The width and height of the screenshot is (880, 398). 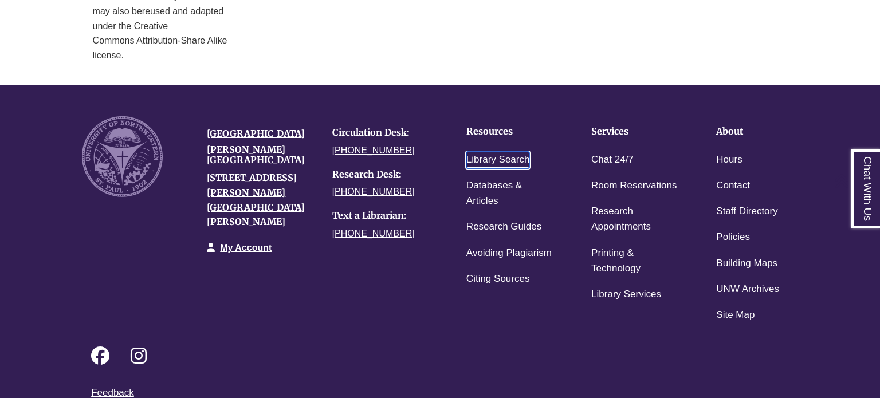 I want to click on h4: Resources, so click(x=511, y=132).